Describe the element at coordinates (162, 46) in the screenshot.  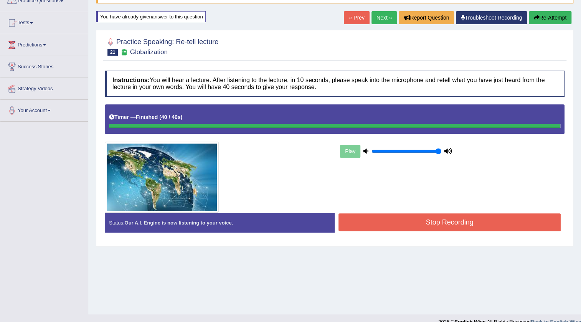
I see `h2: Practice Speaking: Re-tell lecture` at that location.